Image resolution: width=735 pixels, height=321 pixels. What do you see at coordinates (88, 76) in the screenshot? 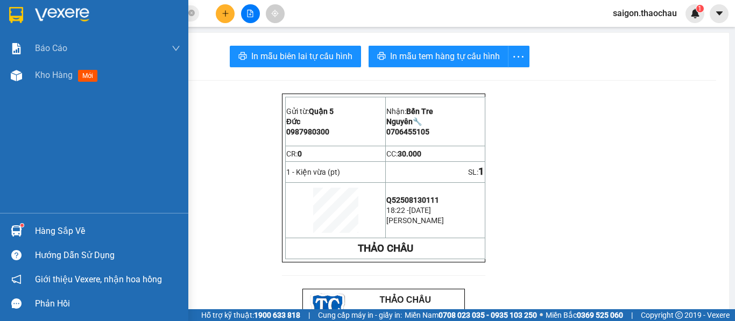
I see `span: mới` at bounding box center [88, 76].